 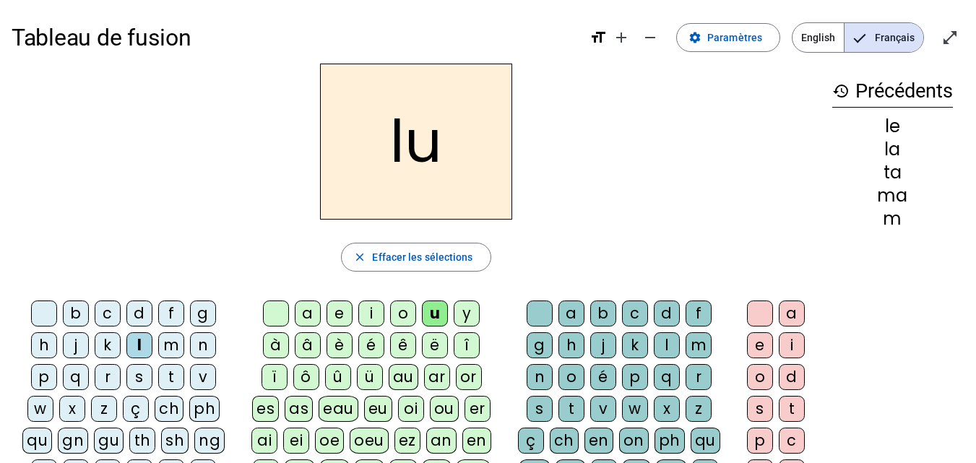 I want to click on button: Diminuer la taille de la police, so click(x=650, y=38).